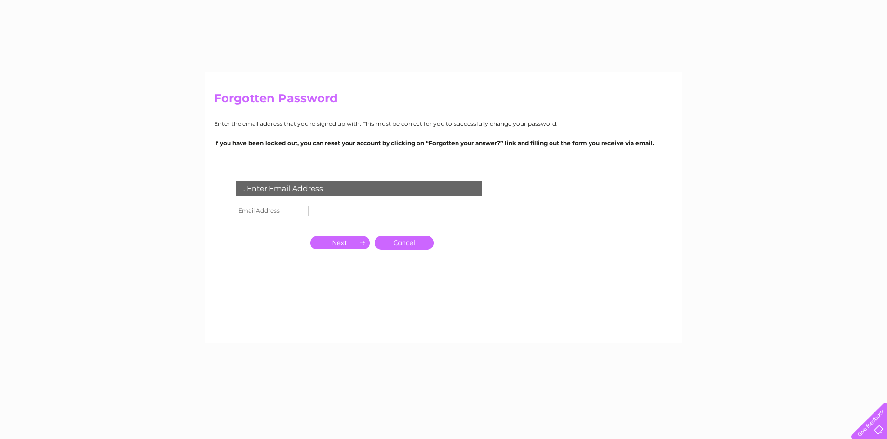 The height and width of the screenshot is (439, 887). What do you see at coordinates (359, 188) in the screenshot?
I see `div: 1. Enter Email Address` at bounding box center [359, 188].